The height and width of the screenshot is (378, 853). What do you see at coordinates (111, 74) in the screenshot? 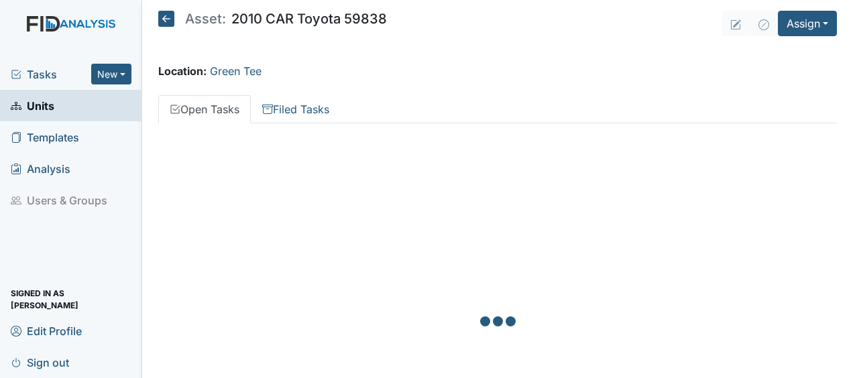
I see `button: New` at bounding box center [111, 74].